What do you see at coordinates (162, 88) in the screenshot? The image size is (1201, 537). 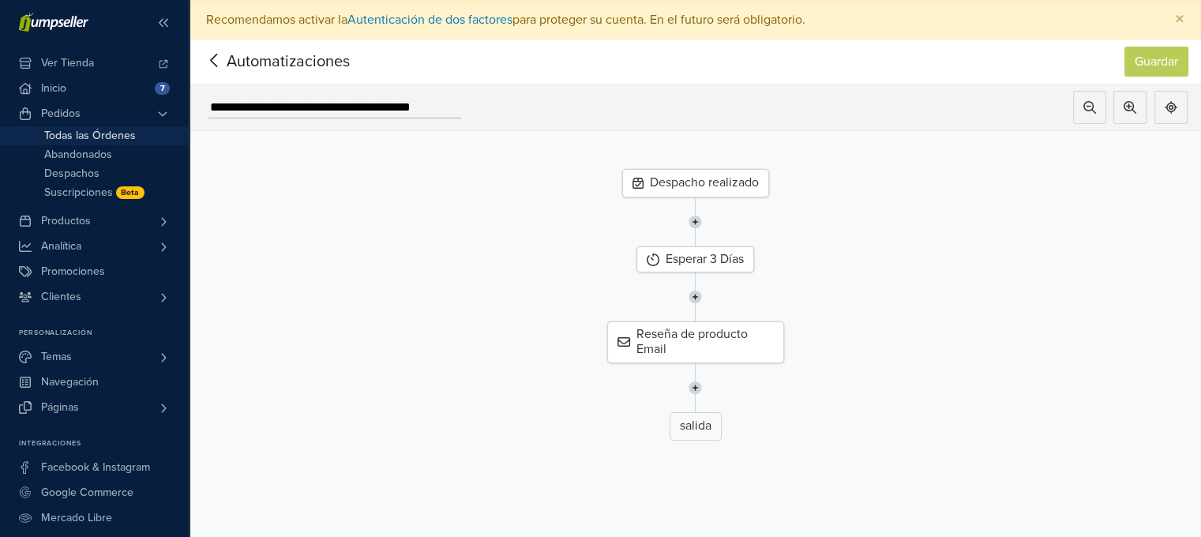 I see `span: 7` at bounding box center [162, 88].